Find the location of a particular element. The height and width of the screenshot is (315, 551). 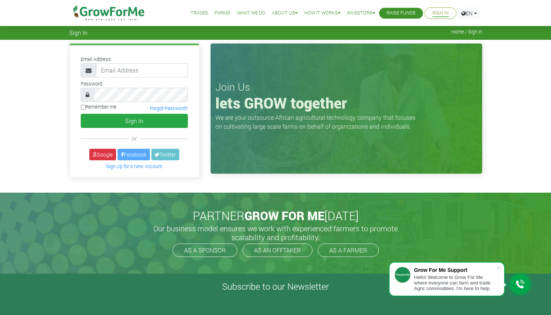

label: Password: is located at coordinates (92, 84).